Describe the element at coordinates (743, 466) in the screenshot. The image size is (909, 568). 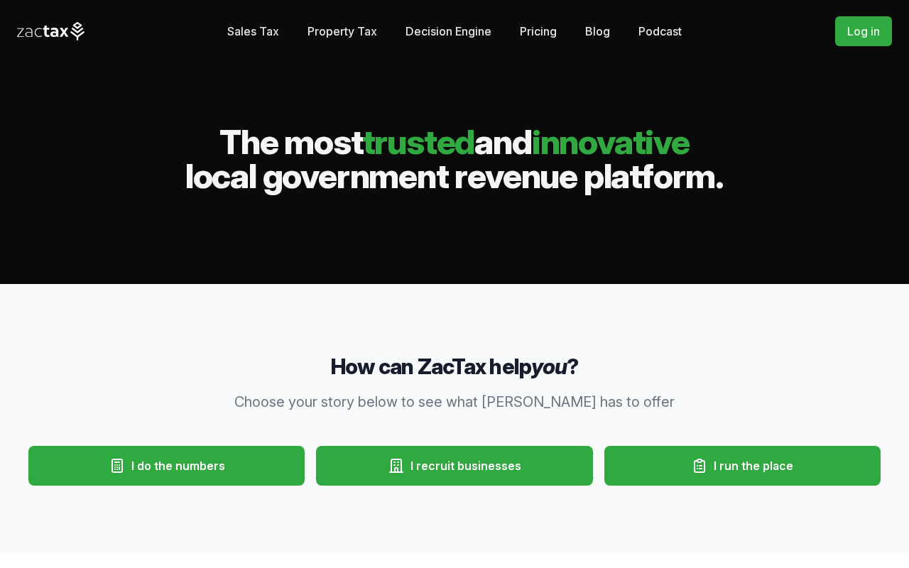
I see `button: I run the place` at that location.